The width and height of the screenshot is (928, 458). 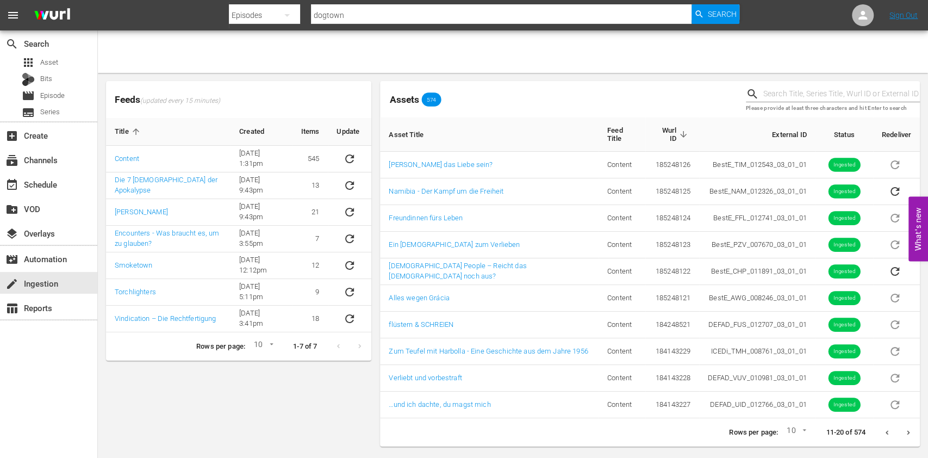 I want to click on span: Automation, so click(x=12, y=259).